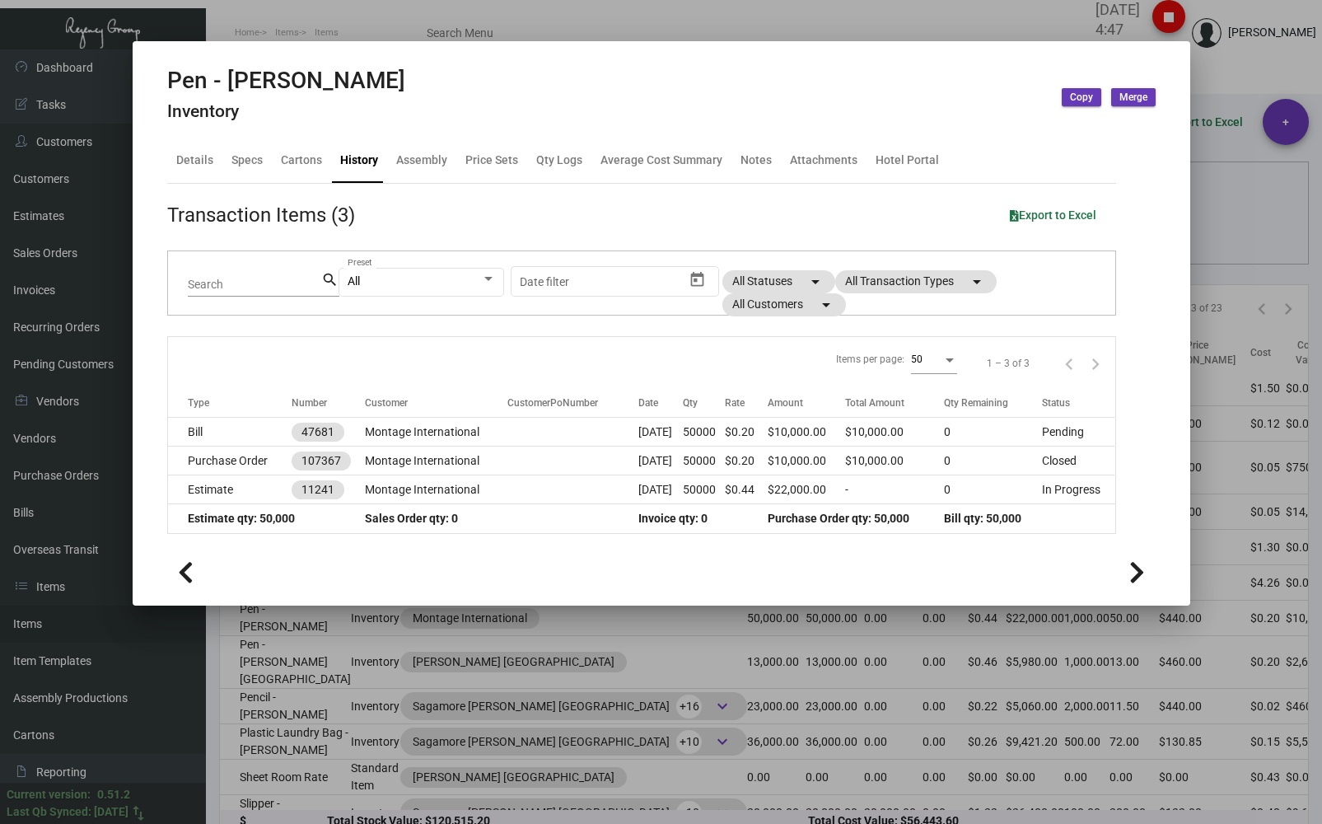 Image resolution: width=1322 pixels, height=824 pixels. What do you see at coordinates (559, 160) in the screenshot?
I see `div: Qty Logs` at bounding box center [559, 160].